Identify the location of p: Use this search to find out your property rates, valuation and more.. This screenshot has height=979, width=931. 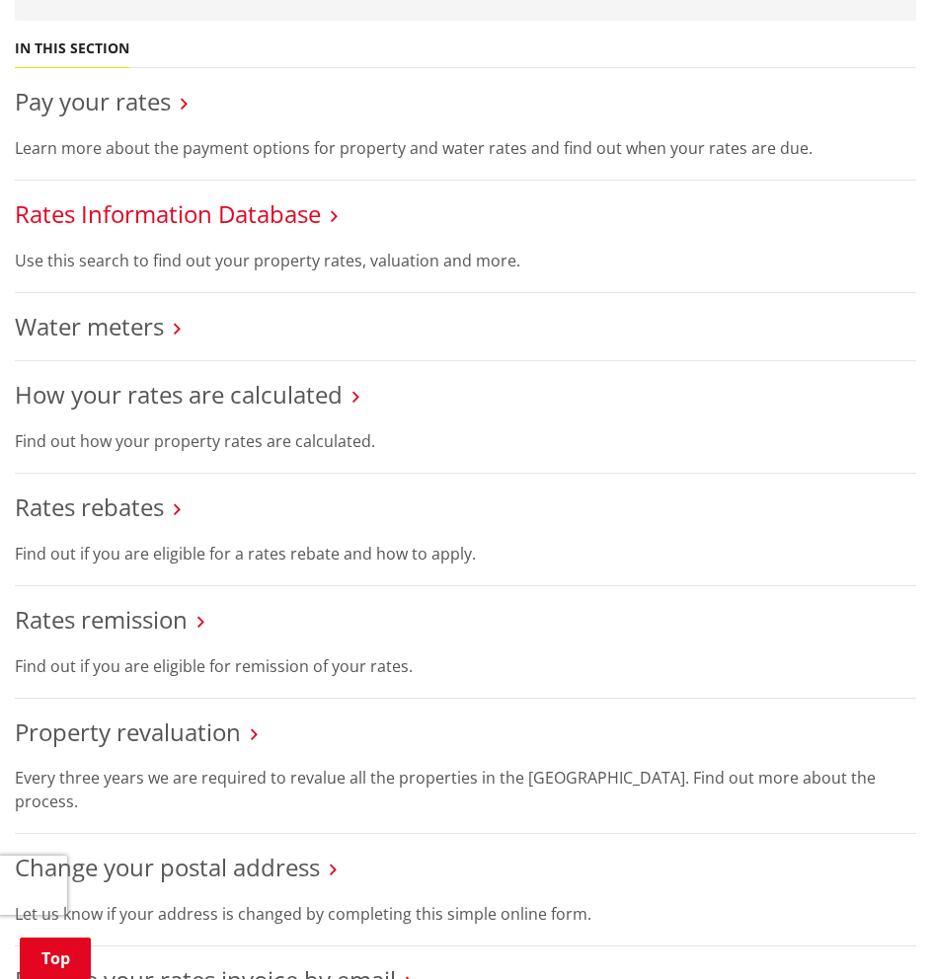
(465, 261).